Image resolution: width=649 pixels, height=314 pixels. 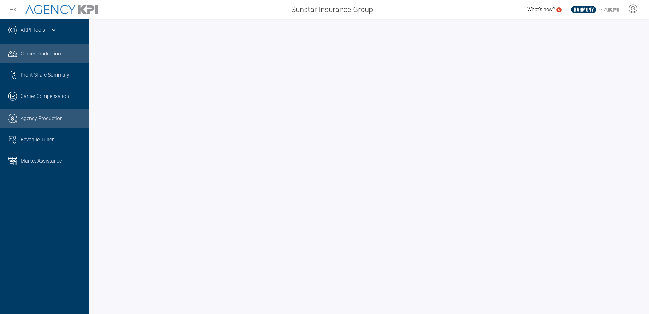 What do you see at coordinates (559, 10) in the screenshot?
I see `a: 5` at bounding box center [559, 10].